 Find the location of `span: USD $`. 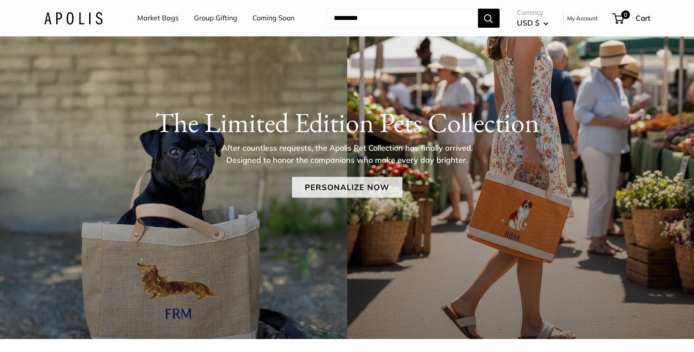

span: USD $ is located at coordinates (528, 23).